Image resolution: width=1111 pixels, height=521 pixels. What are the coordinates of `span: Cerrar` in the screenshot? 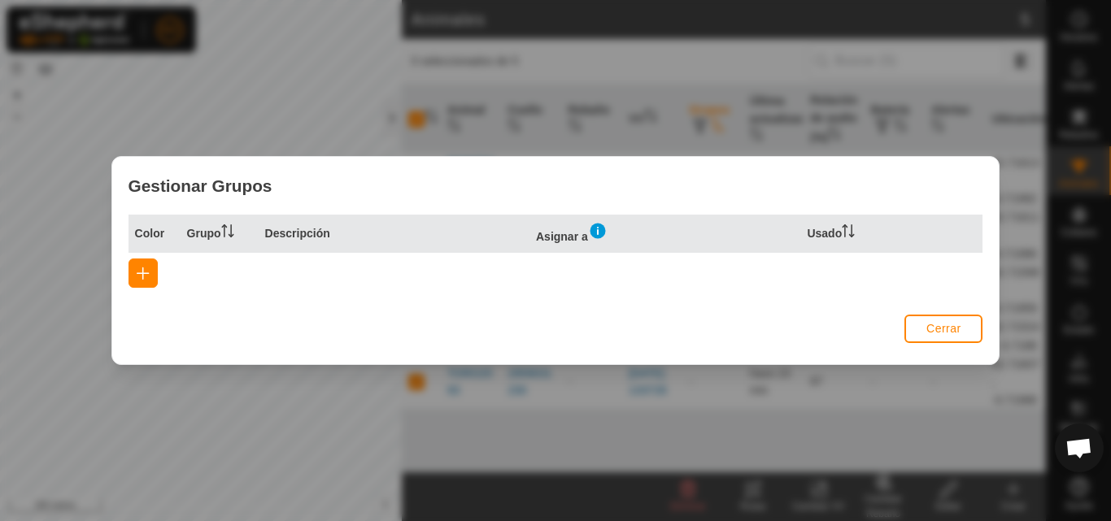 It's located at (943, 328).